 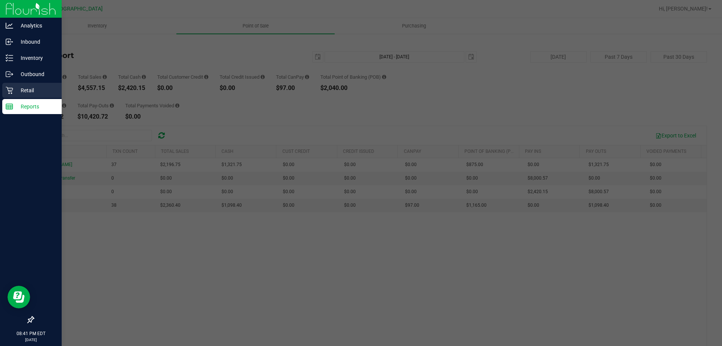 I want to click on p: 08:41 PM EDT, so click(x=31, y=333).